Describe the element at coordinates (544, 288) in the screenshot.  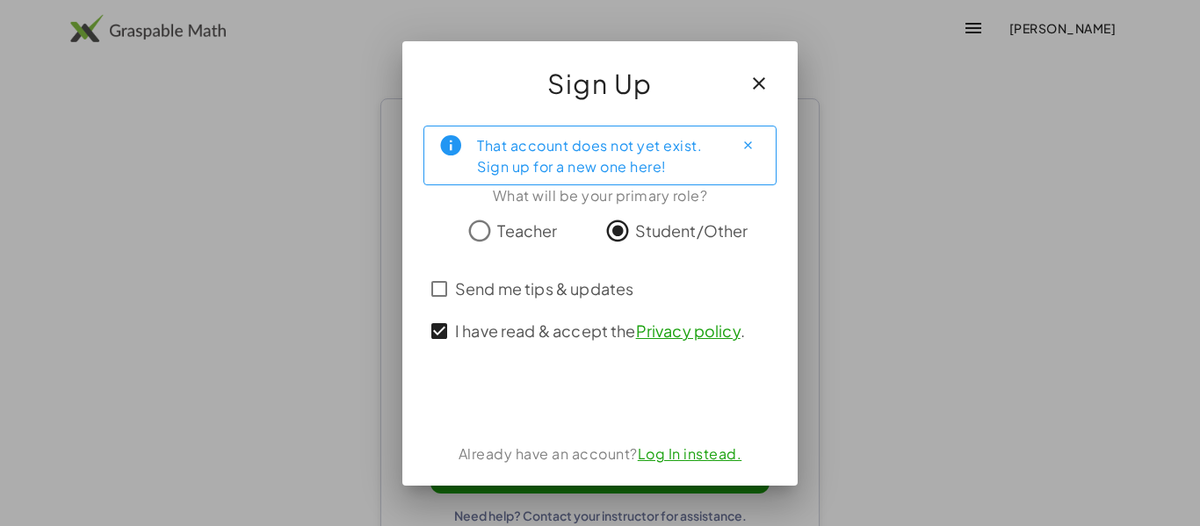
I see `span: Send me tips & updates` at that location.